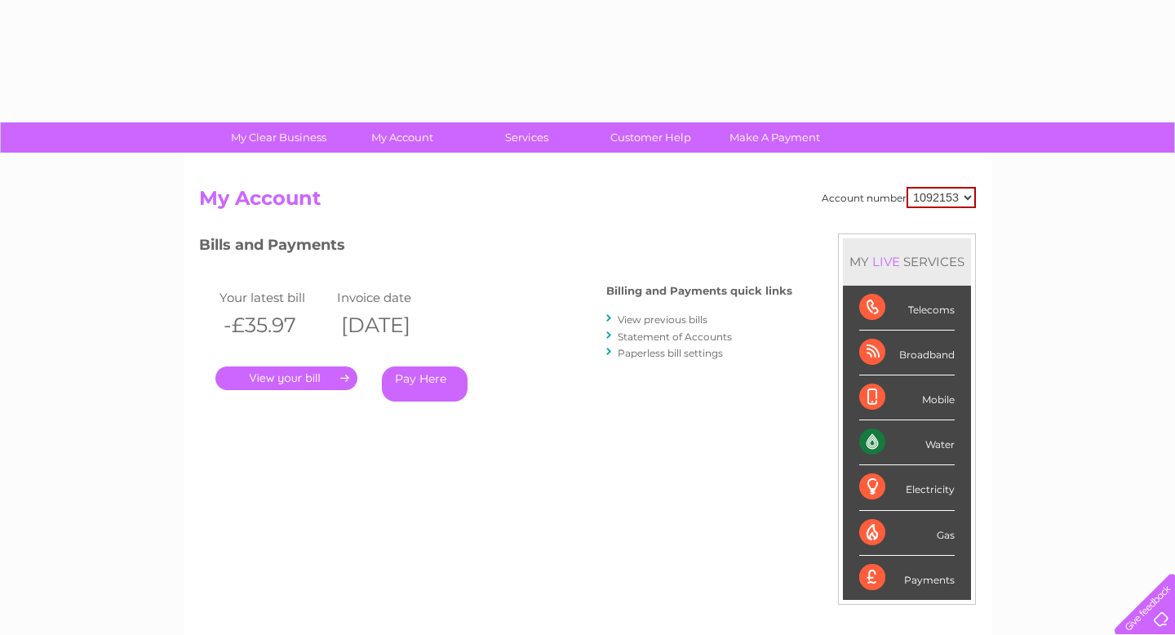  I want to click on a: Statement of Accounts, so click(675, 336).